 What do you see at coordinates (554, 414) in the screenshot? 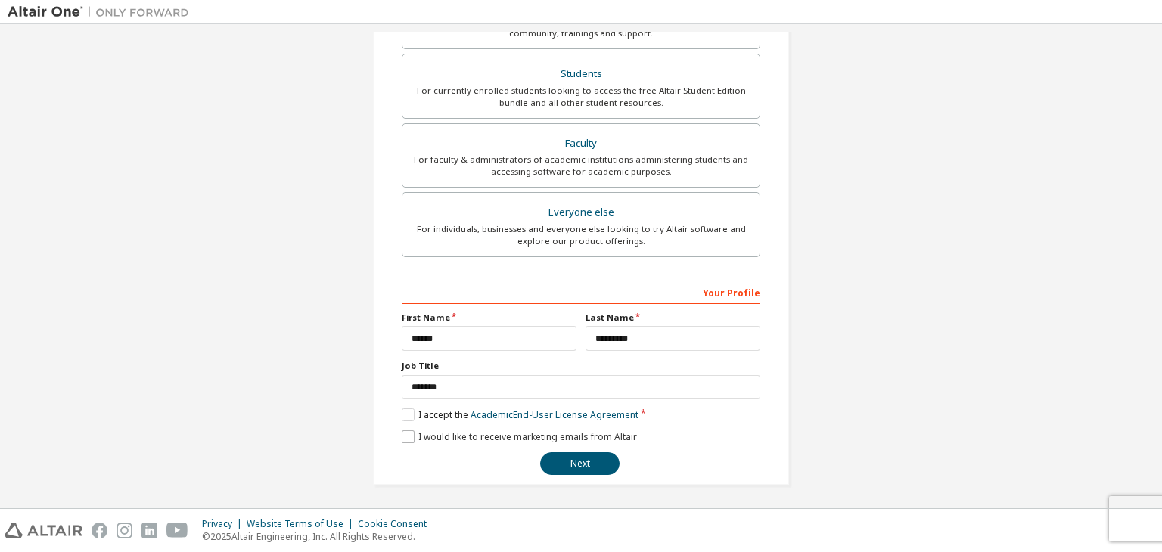
I see `a: Academic End-User License Agreement` at bounding box center [554, 414].